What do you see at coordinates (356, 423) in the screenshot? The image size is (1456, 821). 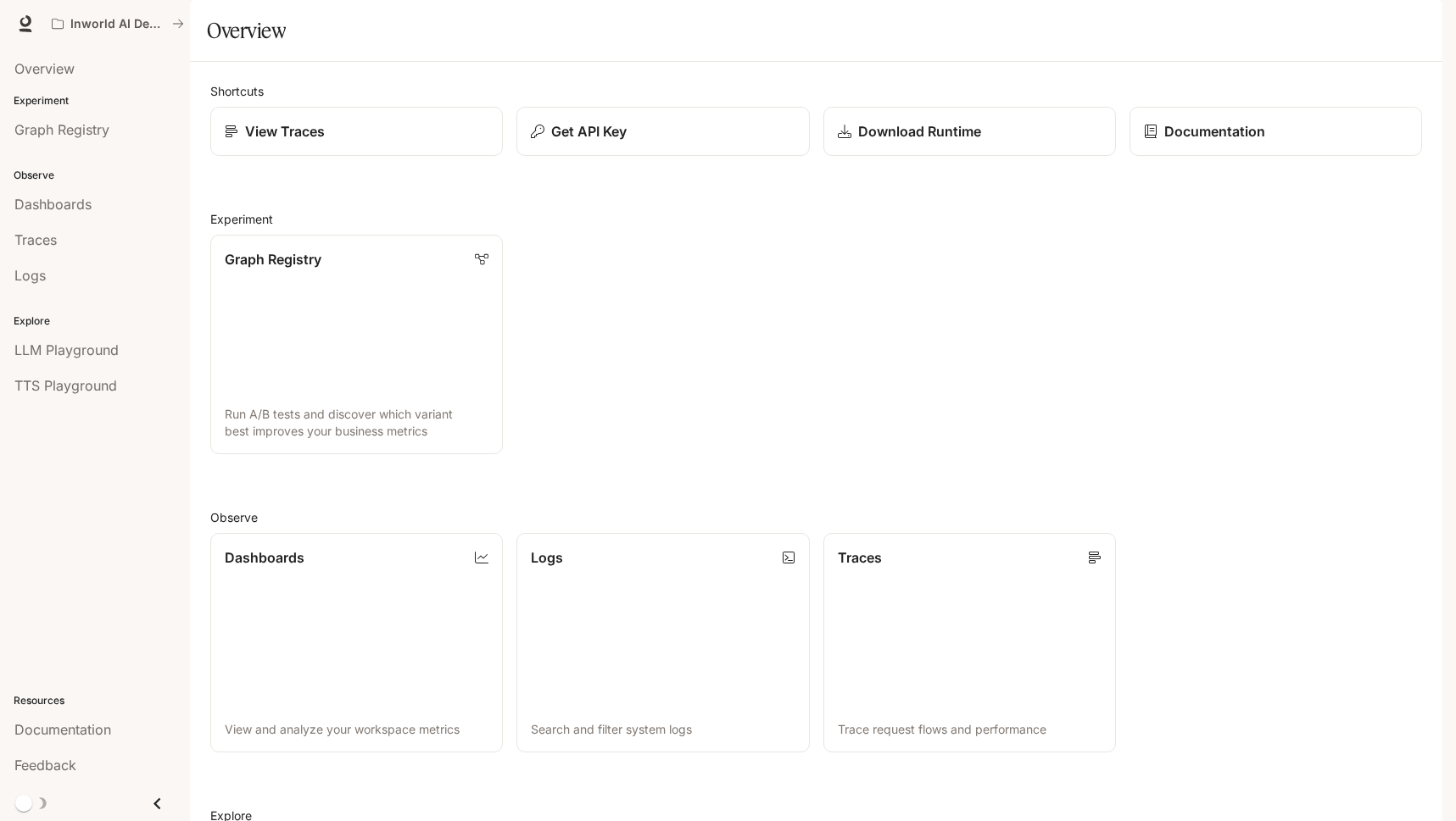 I see `p: Run A/B tests and discover which variant best improves your business metrics` at bounding box center [356, 423].